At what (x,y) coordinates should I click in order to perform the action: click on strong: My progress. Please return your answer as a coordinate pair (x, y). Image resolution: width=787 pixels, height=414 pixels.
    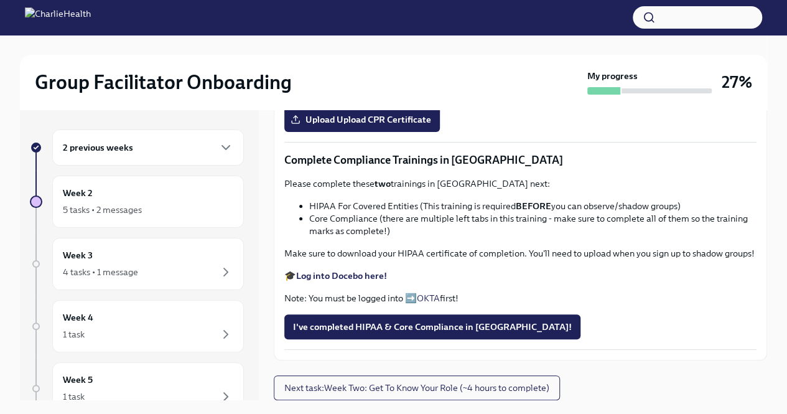
    Looking at the image, I should click on (612, 76).